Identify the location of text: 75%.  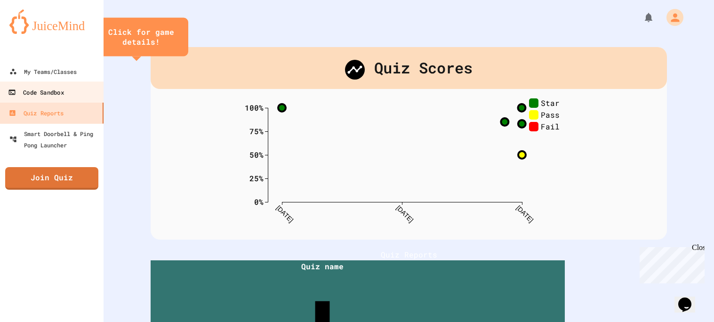
(256, 130).